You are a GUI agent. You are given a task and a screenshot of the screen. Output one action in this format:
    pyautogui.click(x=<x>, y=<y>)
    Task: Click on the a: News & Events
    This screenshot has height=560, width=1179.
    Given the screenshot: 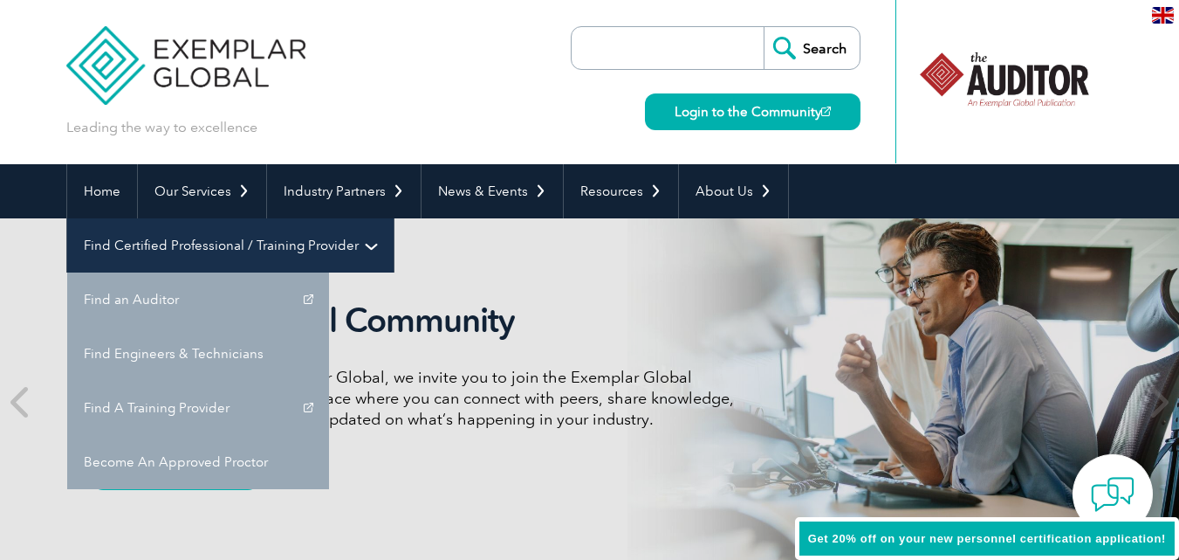 What is the action you would take?
    pyautogui.click(x=492, y=191)
    